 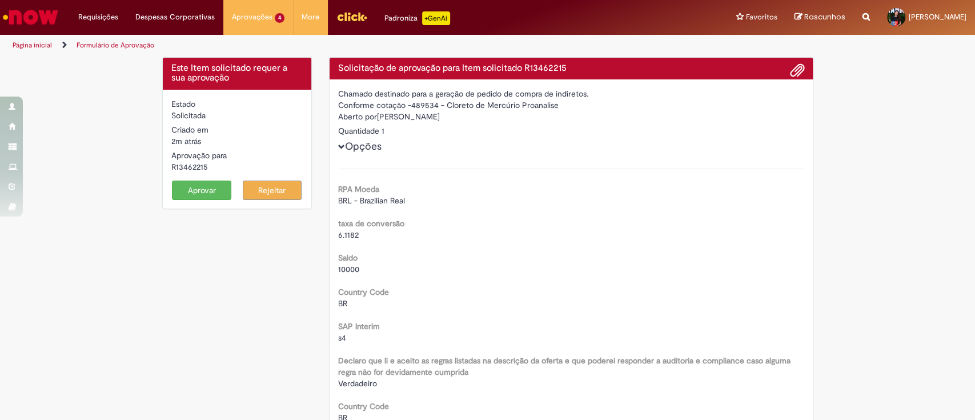 I want to click on b: SAP Interim, so click(x=359, y=326).